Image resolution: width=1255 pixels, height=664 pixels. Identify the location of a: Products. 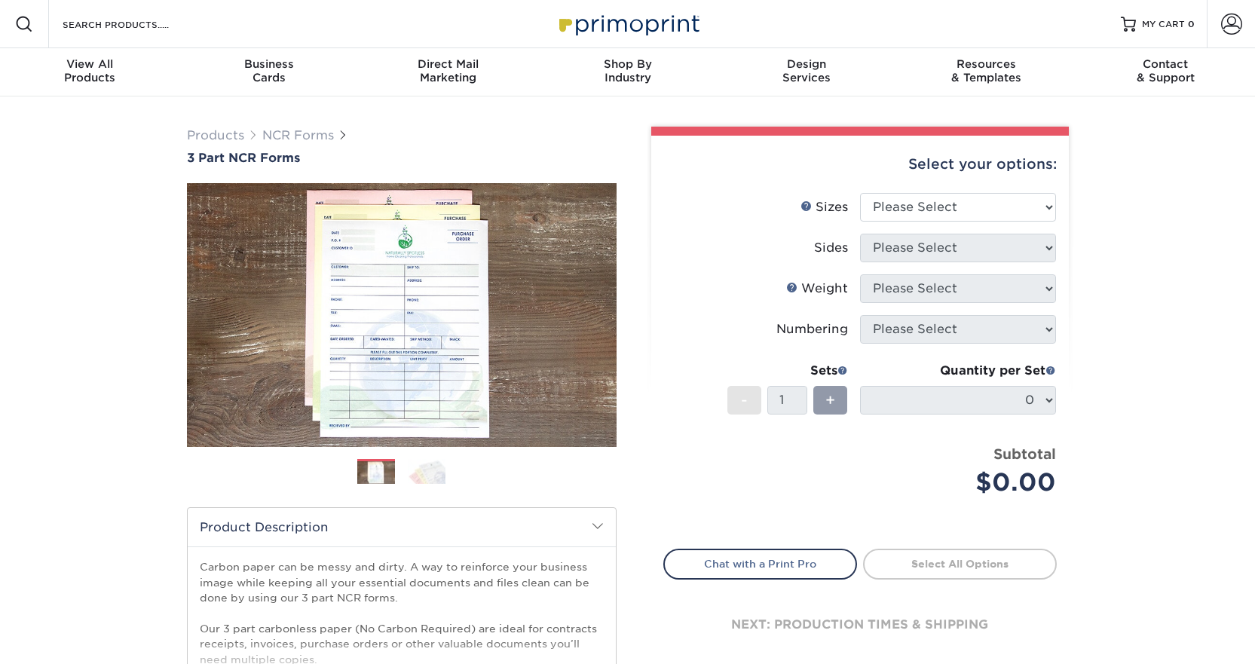
(216, 135).